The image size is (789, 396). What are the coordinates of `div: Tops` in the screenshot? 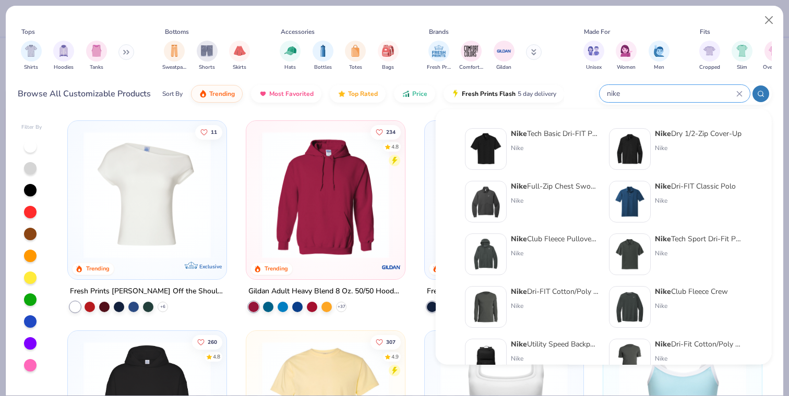 It's located at (28, 32).